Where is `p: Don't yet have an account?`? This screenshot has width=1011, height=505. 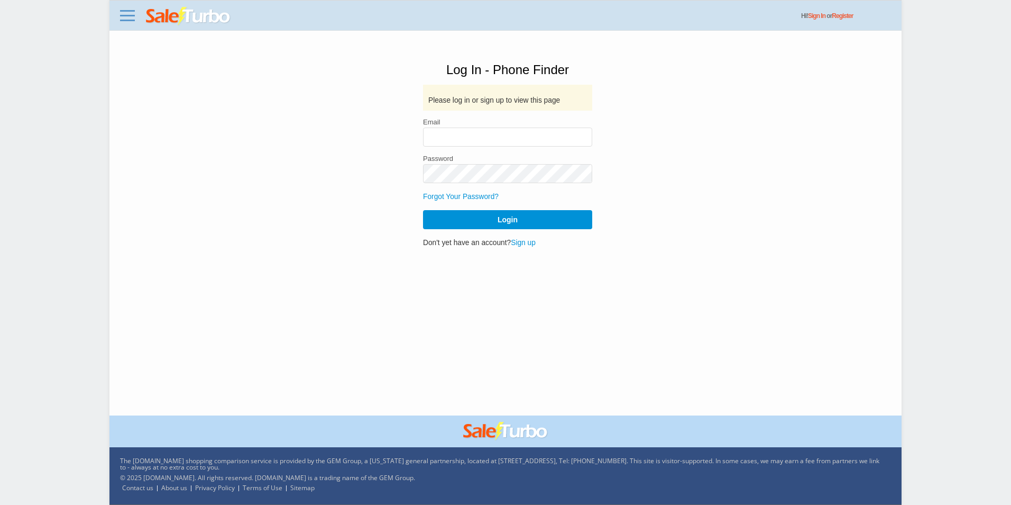
p: Don't yet have an account? is located at coordinates (508, 242).